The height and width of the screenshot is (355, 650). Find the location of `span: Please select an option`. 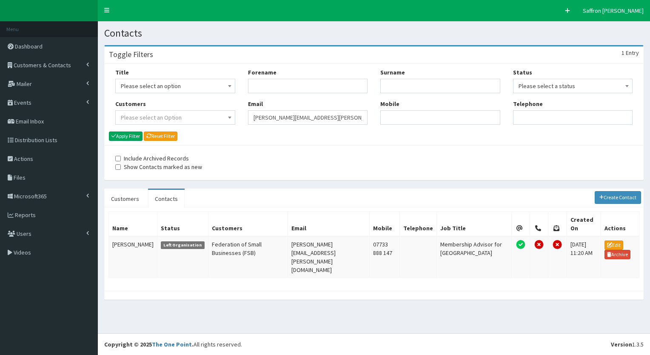

span: Please select an option is located at coordinates (175, 86).